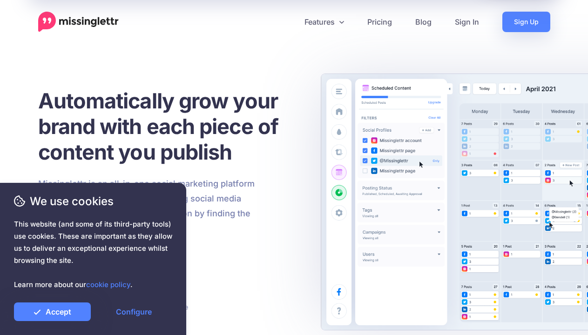  I want to click on a: Pricing, so click(379, 22).